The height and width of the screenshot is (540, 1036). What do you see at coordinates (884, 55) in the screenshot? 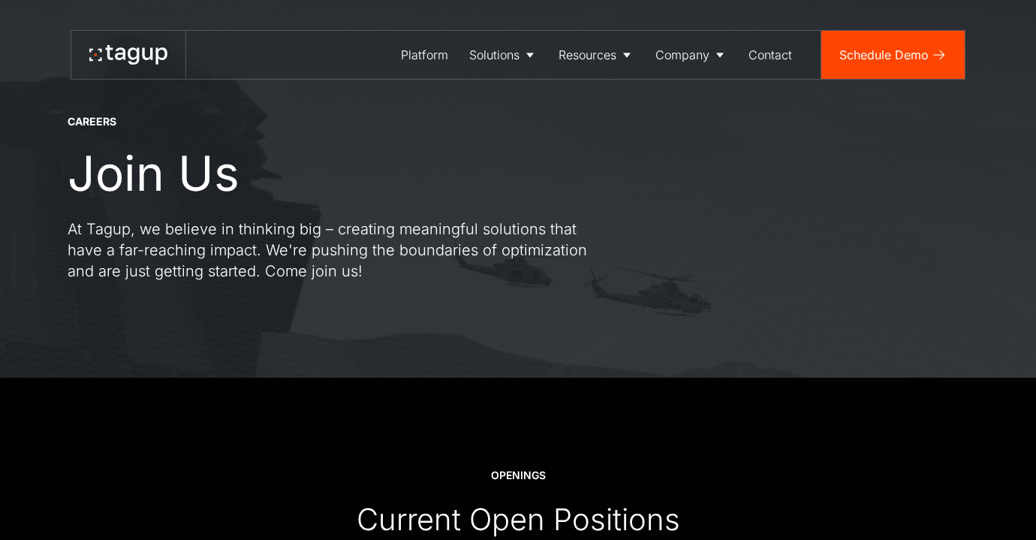
I see `div: Schedule Demo` at bounding box center [884, 55].